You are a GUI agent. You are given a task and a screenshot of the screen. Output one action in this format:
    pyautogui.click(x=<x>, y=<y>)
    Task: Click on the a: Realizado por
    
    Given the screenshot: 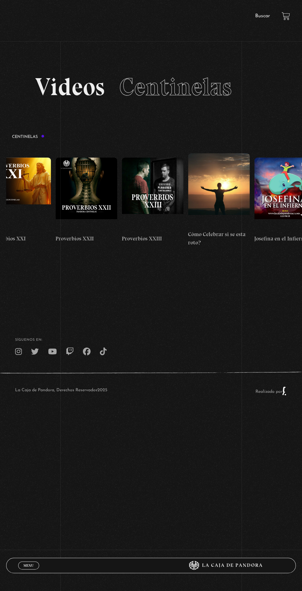 What is the action you would take?
    pyautogui.click(x=271, y=392)
    